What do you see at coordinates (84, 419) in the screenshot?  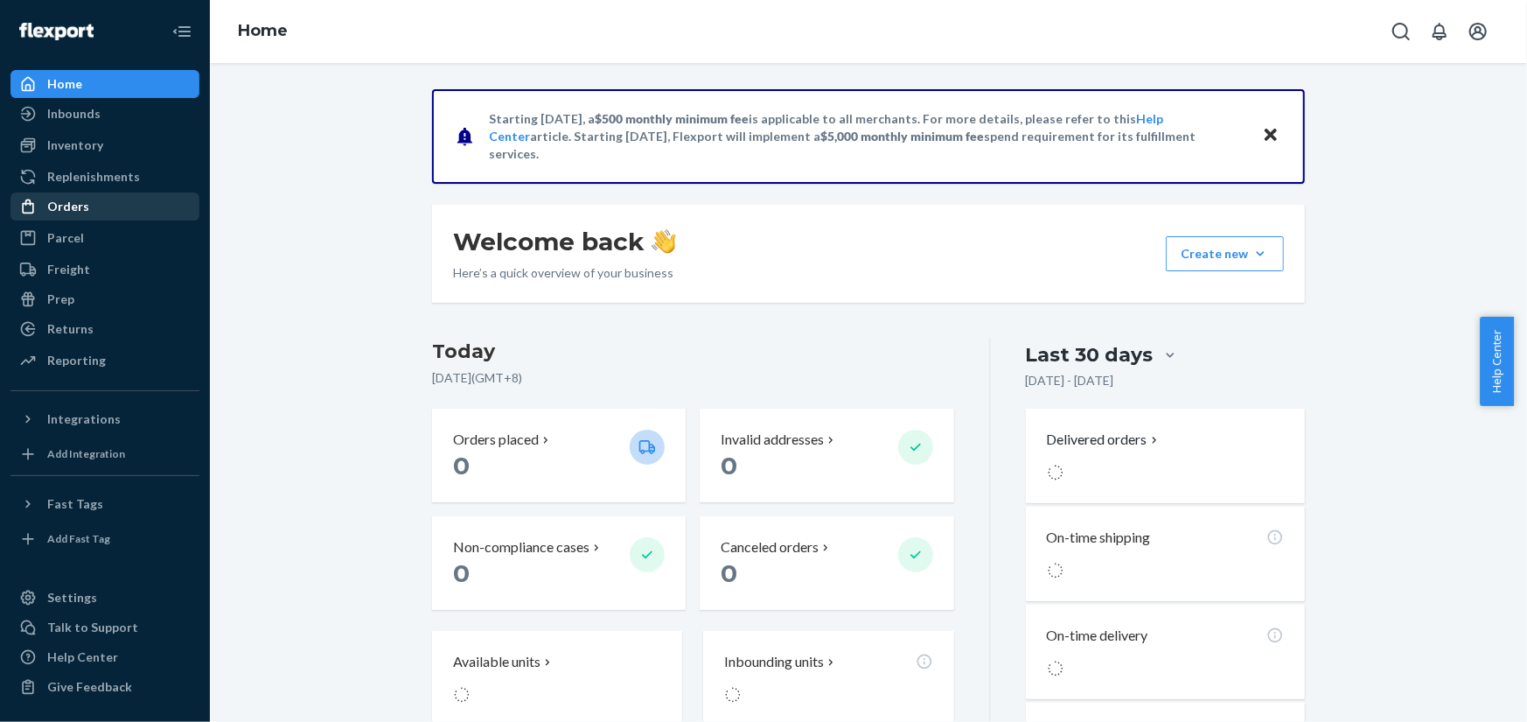 I see `div: Integrations` at bounding box center [84, 419].